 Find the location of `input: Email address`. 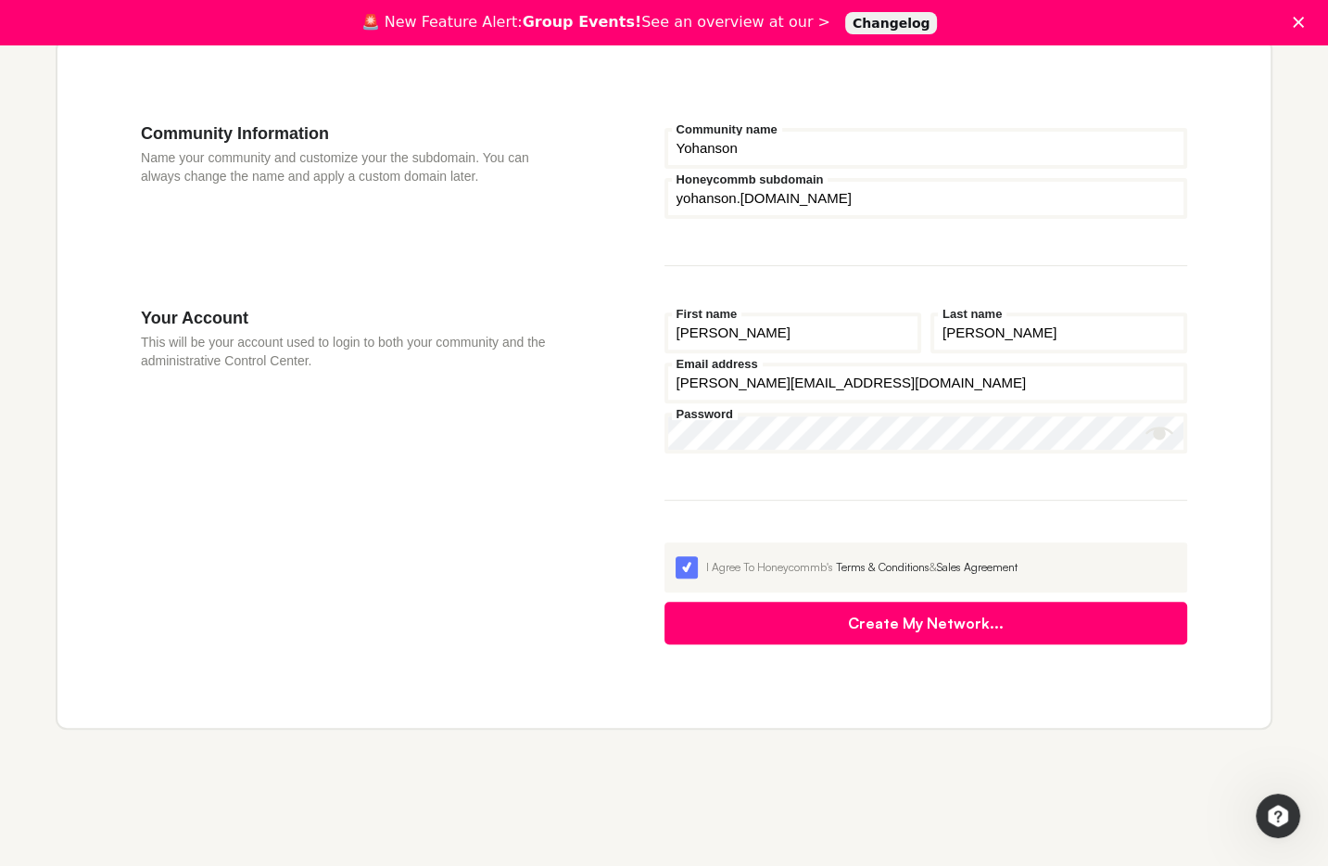

input: Email address is located at coordinates (926, 383).